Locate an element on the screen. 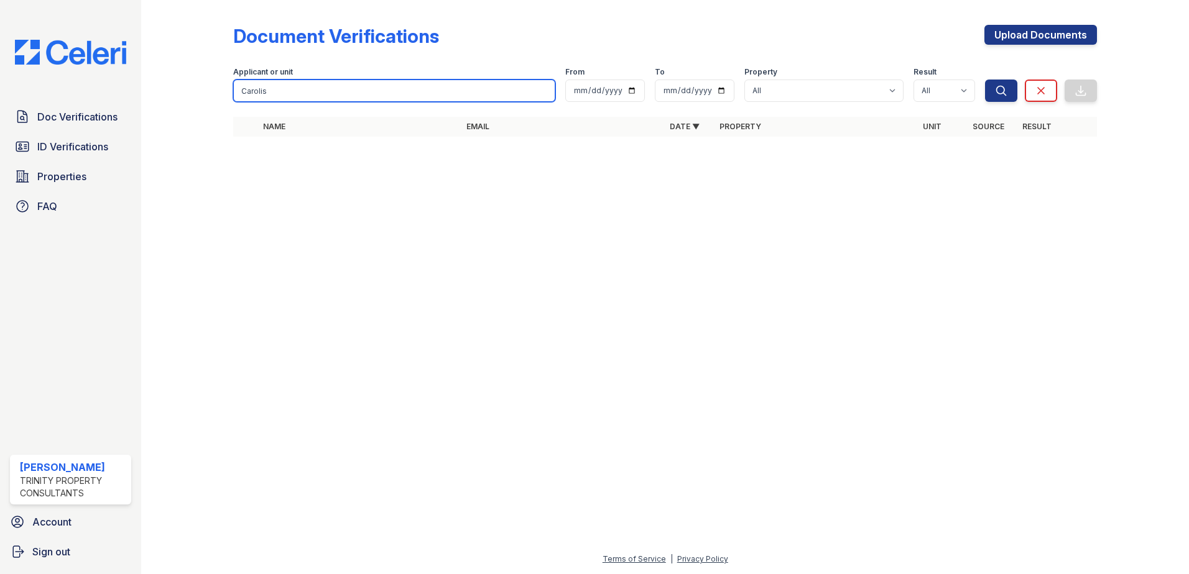  div: Trinity Property Consultants is located at coordinates (73, 487).